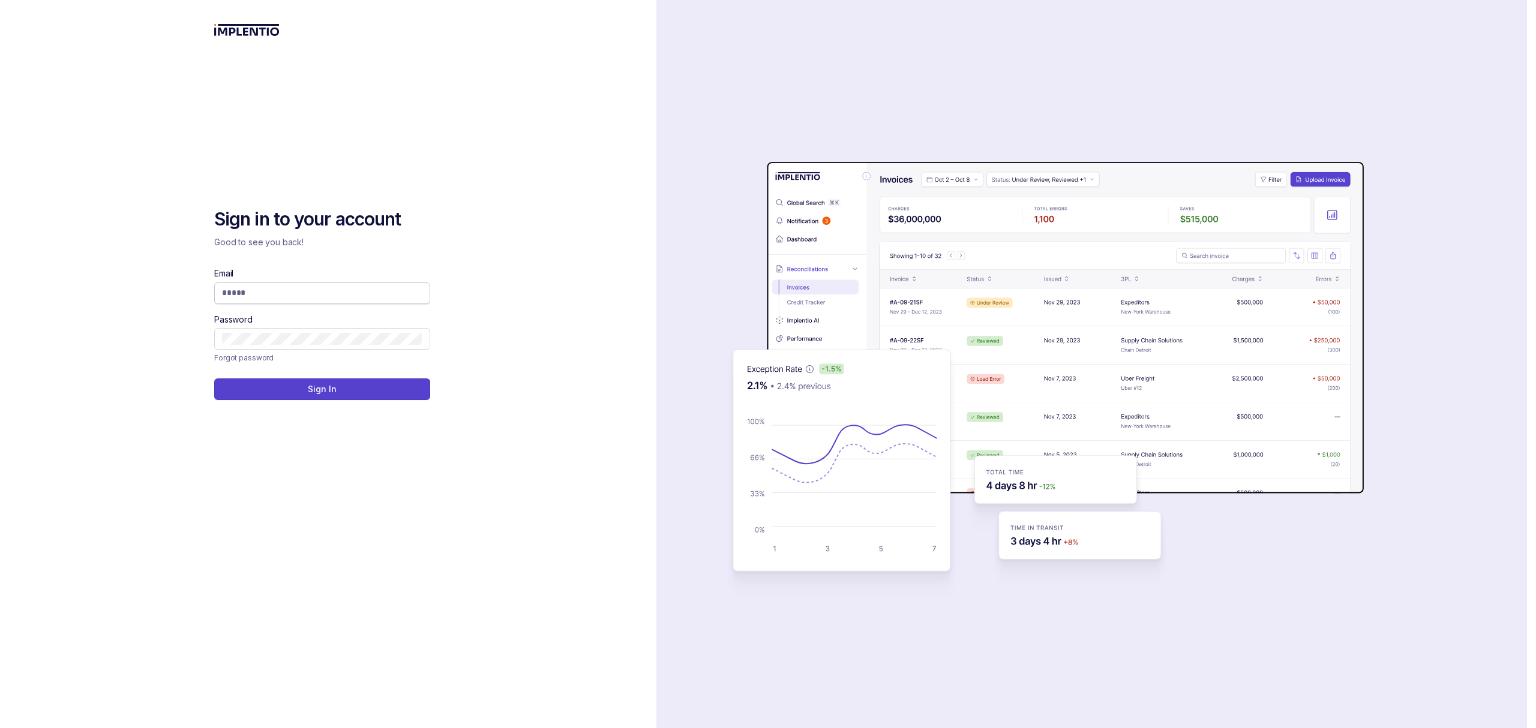  Describe the element at coordinates (244, 358) in the screenshot. I see `a: Link Forgot password` at that location.